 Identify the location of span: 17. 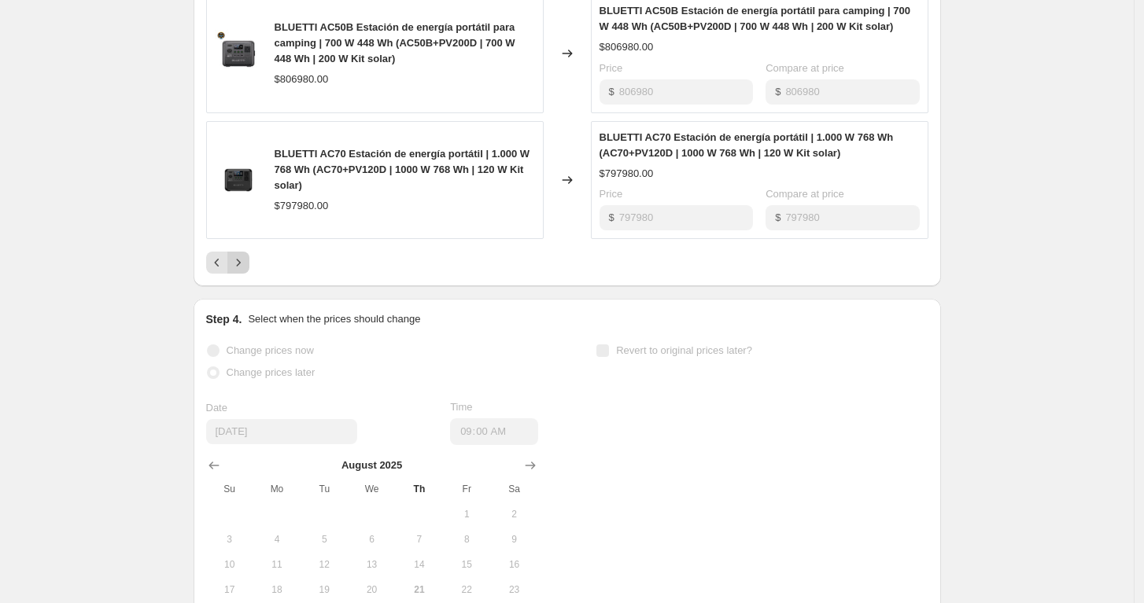
(230, 590).